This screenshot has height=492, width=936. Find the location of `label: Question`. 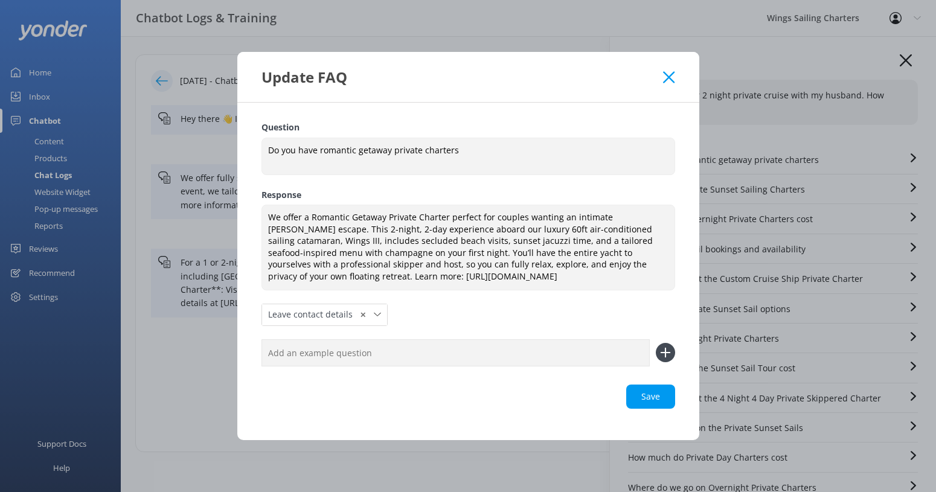

label: Question is located at coordinates (468, 127).